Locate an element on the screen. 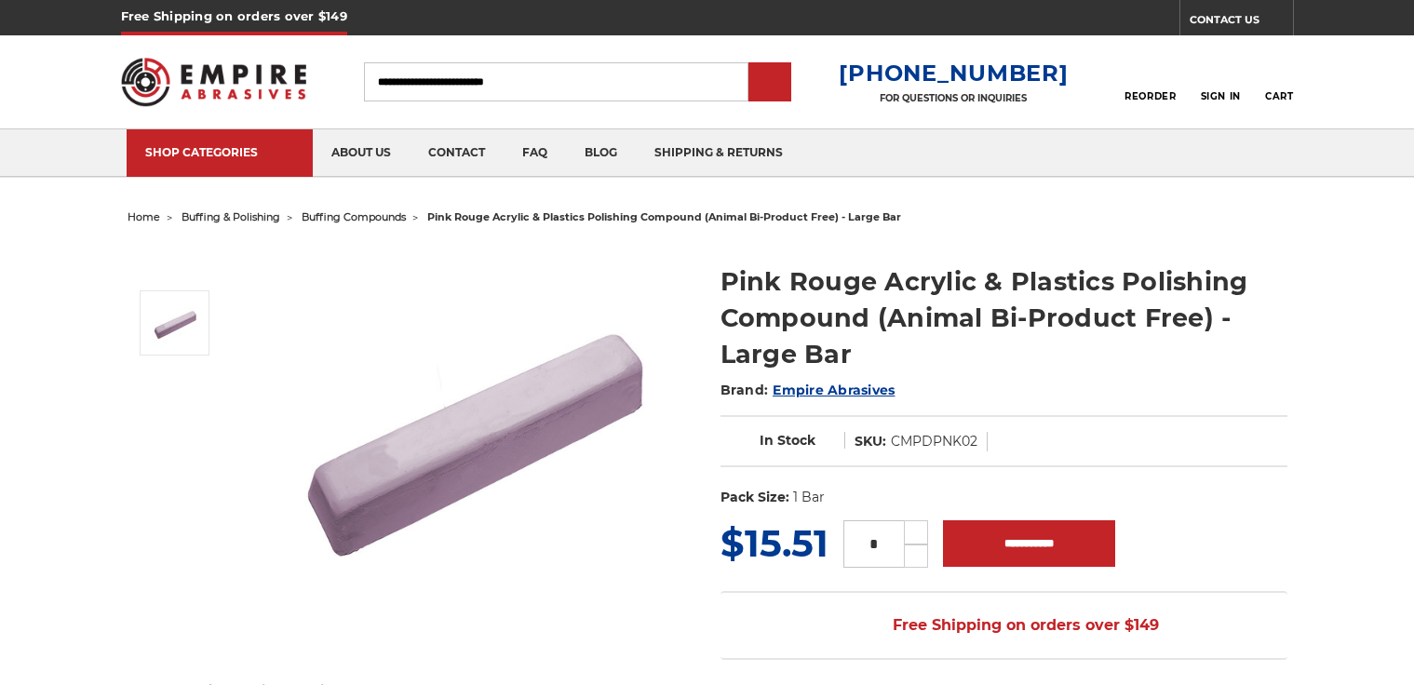  a: Reorder is located at coordinates (1150, 81).